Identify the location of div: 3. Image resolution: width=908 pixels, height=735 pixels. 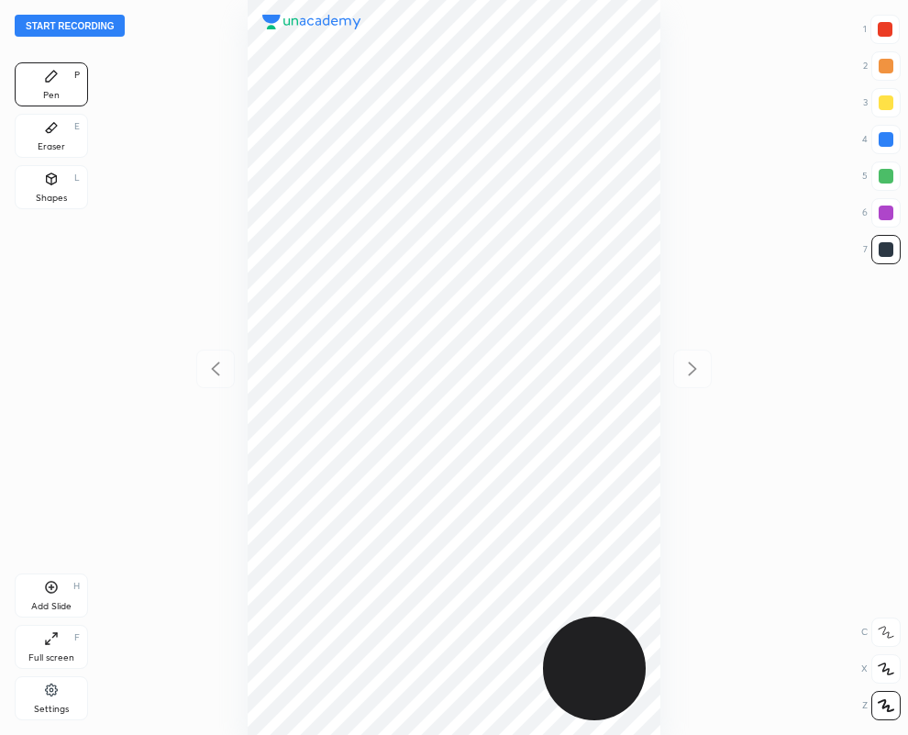
(882, 103).